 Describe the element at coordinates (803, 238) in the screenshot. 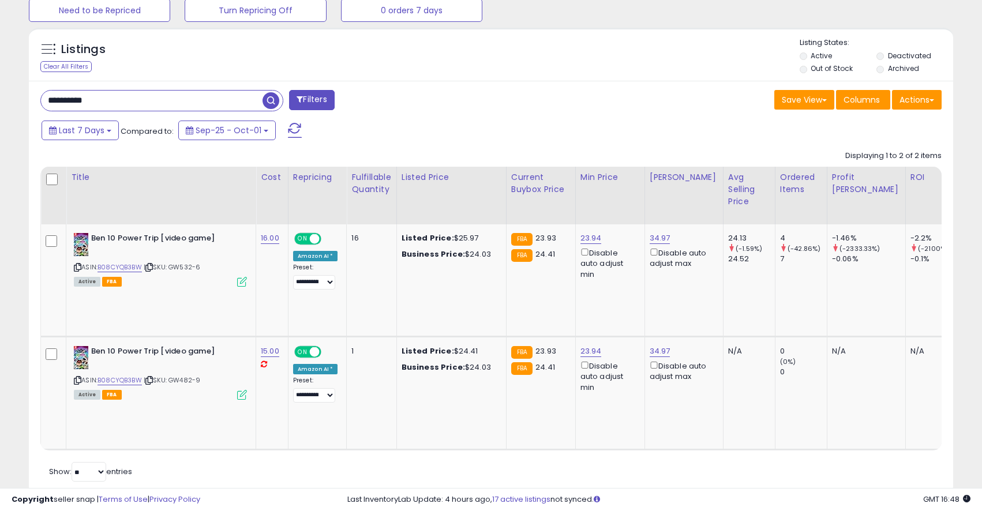

I see `div: 4` at that location.